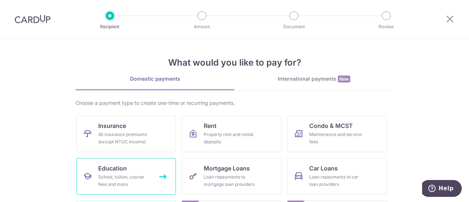 Image resolution: width=469 pixels, height=202 pixels. Describe the element at coordinates (336, 138) in the screenshot. I see `div: Maintenance and service fees` at that location.